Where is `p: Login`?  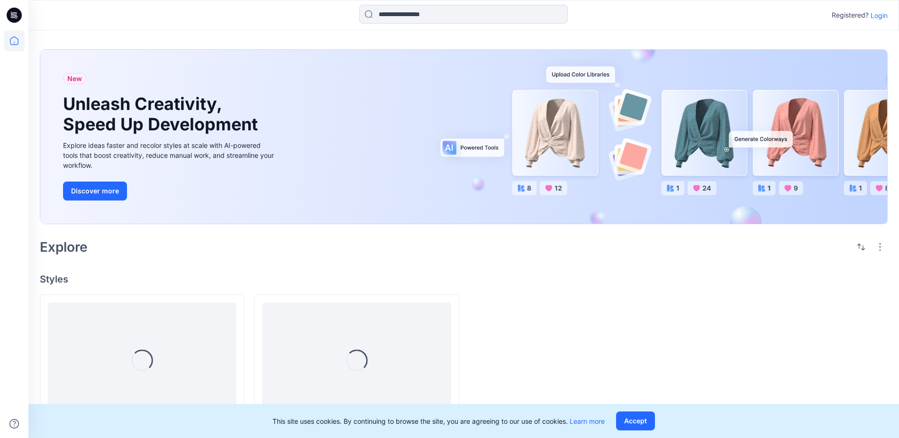
p: Login is located at coordinates (879, 15).